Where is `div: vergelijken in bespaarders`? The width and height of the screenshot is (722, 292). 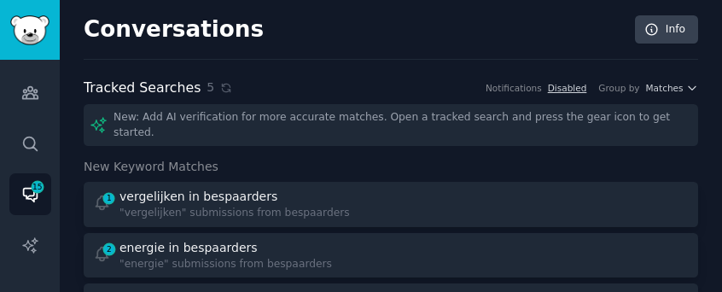 div: vergelijken in bespaarders is located at coordinates (198, 196).